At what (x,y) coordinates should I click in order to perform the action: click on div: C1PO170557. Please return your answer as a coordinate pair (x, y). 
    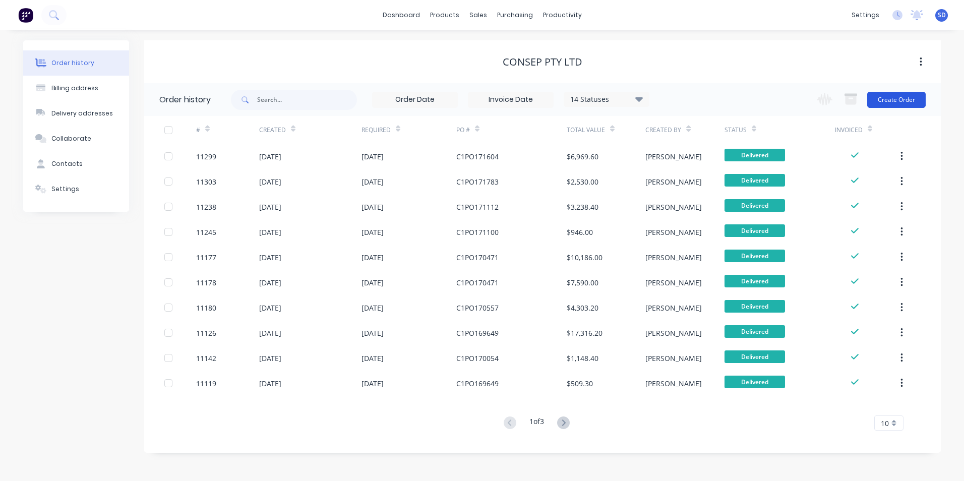
    Looking at the image, I should click on (477, 308).